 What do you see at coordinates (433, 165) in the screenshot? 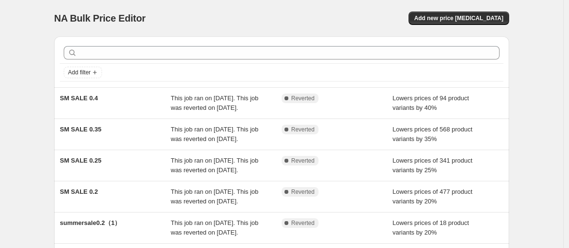
I see `span: Lowers prices of 341 product variants by 25%` at bounding box center [433, 165].